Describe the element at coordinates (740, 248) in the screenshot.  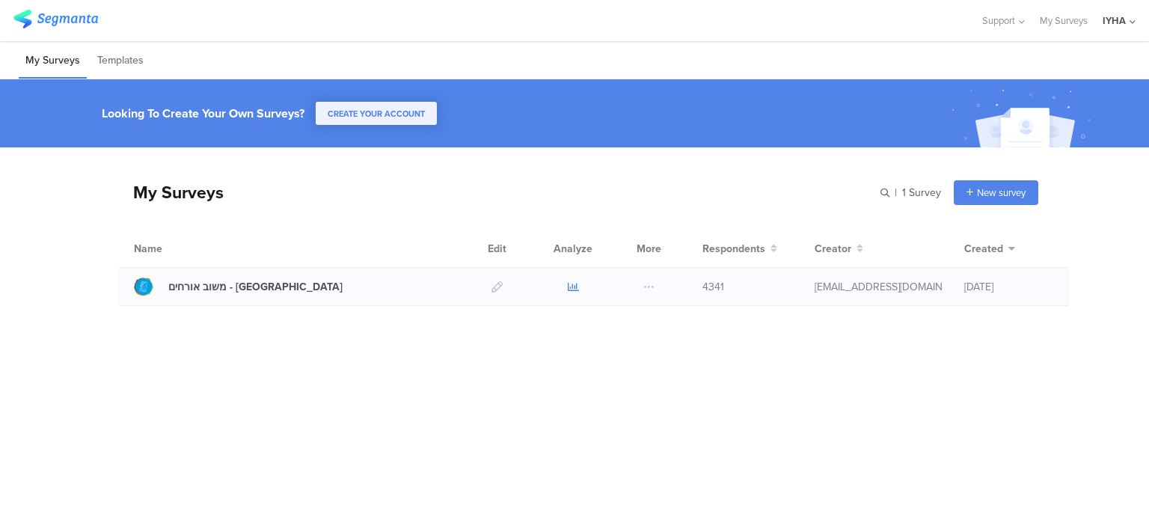
I see `button: Respondents` at that location.